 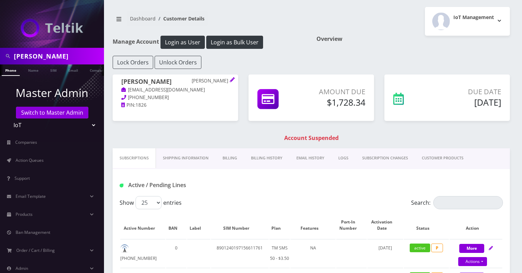 What do you see at coordinates (186, 158) in the screenshot?
I see `a: Shipping Information` at bounding box center [186, 158].